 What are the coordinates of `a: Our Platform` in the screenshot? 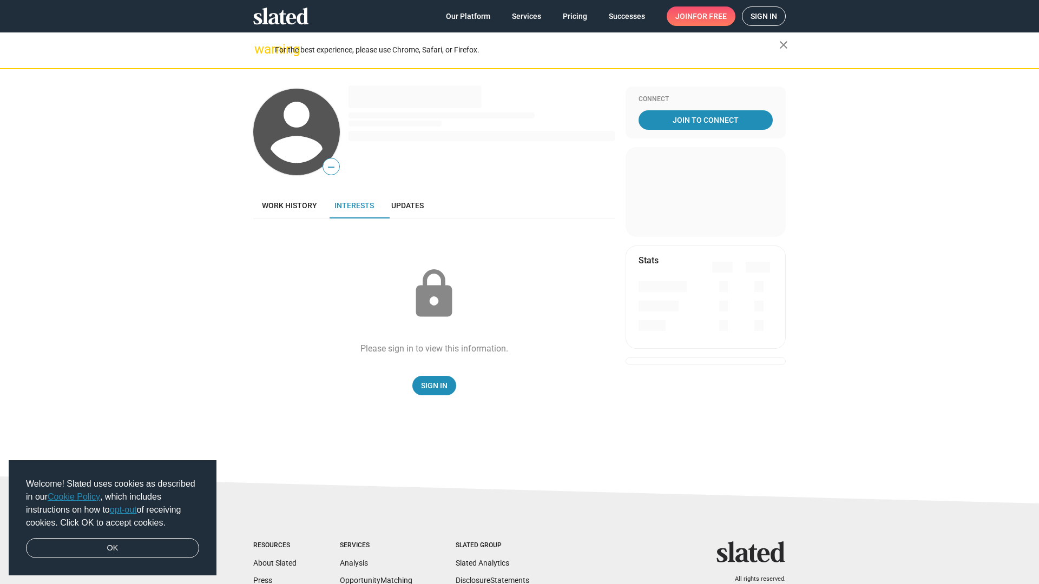 It's located at (468, 16).